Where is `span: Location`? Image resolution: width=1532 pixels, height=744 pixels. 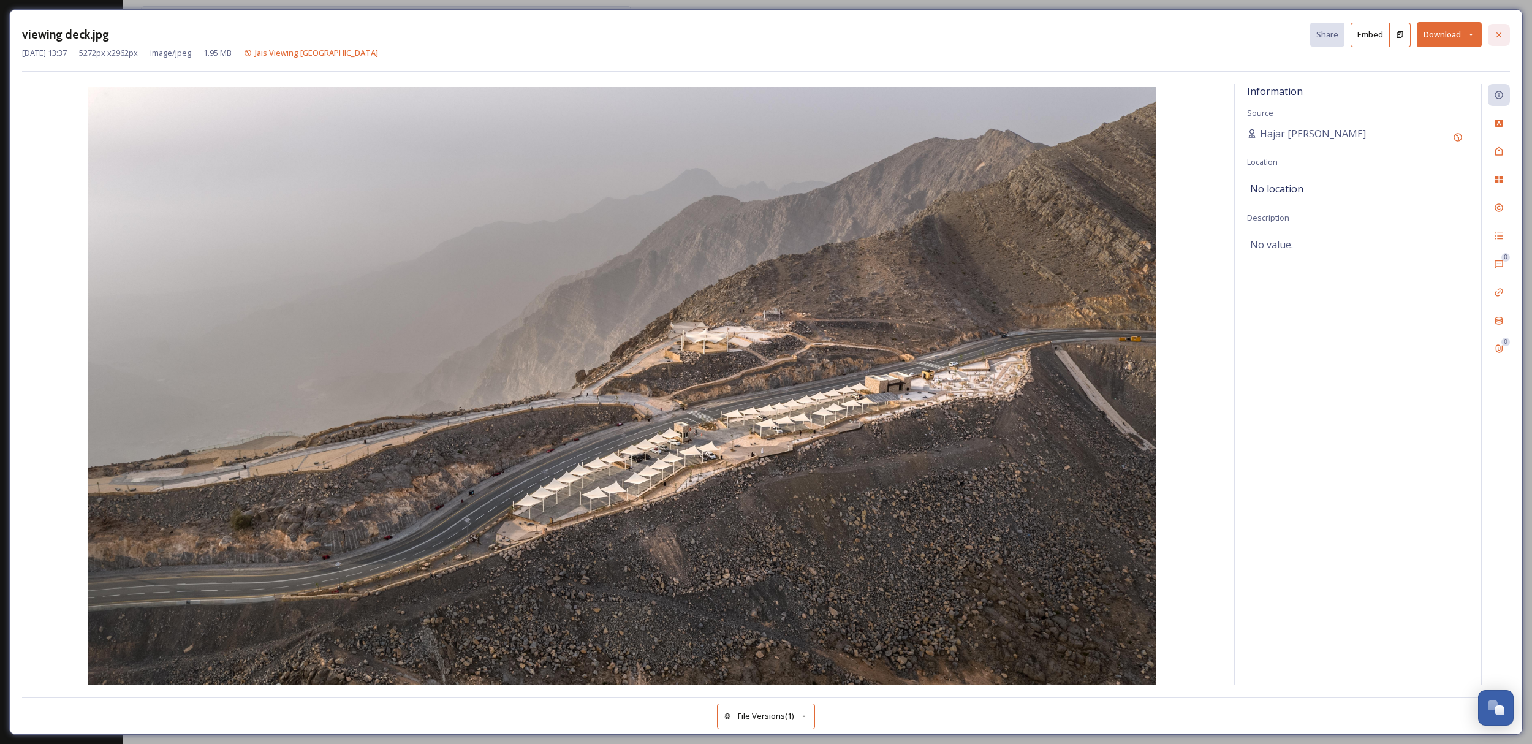
span: Location is located at coordinates (1262, 162).